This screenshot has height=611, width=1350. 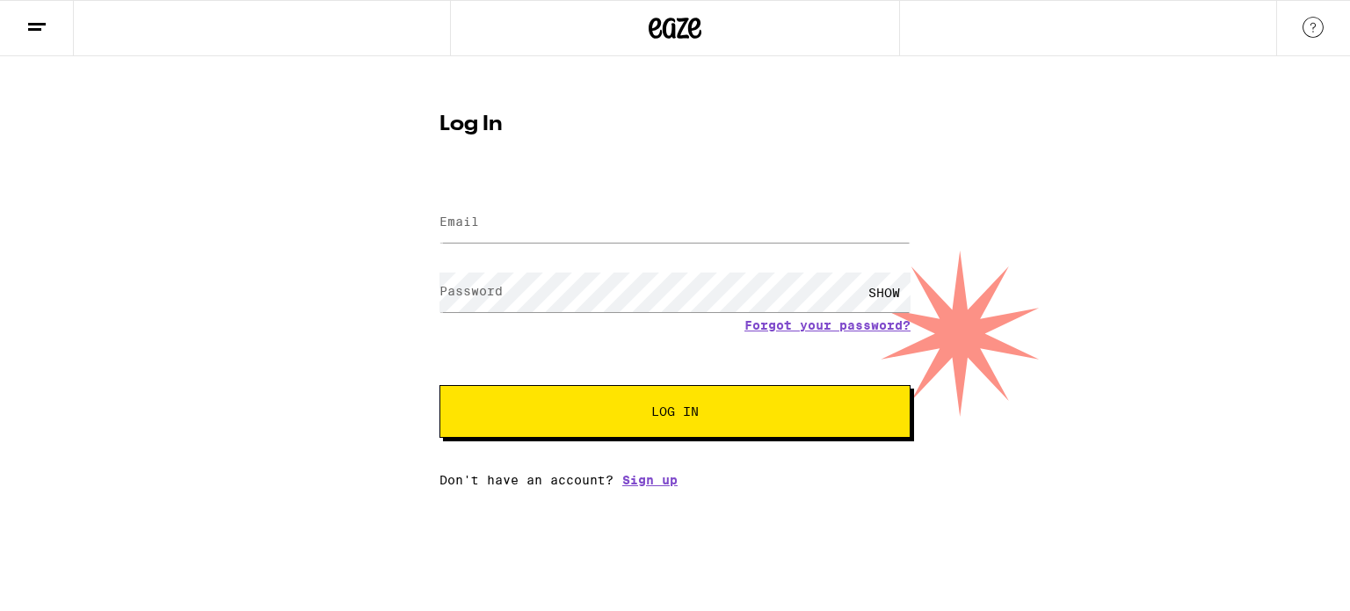 I want to click on div: Don't have an account?, so click(x=675, y=480).